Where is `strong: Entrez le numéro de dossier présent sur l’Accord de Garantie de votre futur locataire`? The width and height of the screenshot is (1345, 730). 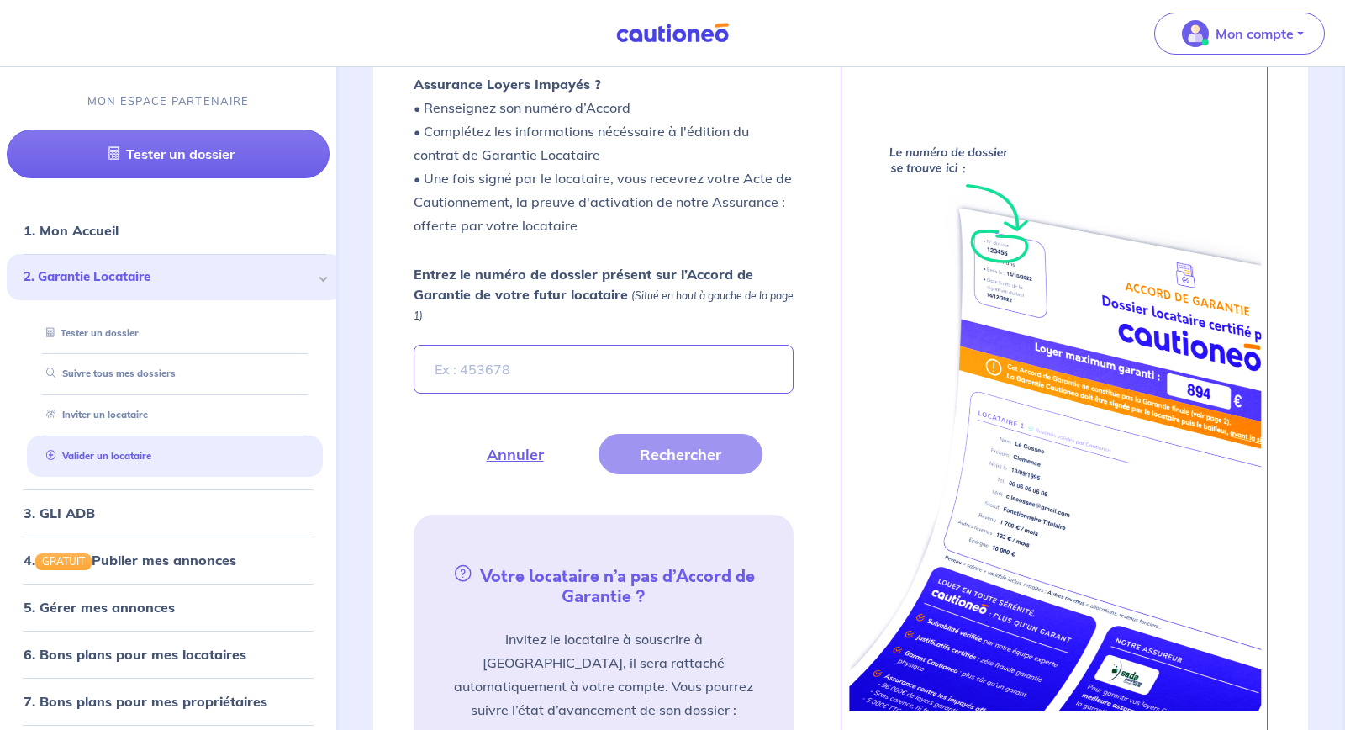
strong: Entrez le numéro de dossier présent sur l’Accord de Garantie de votre futur locataire is located at coordinates (584, 284).